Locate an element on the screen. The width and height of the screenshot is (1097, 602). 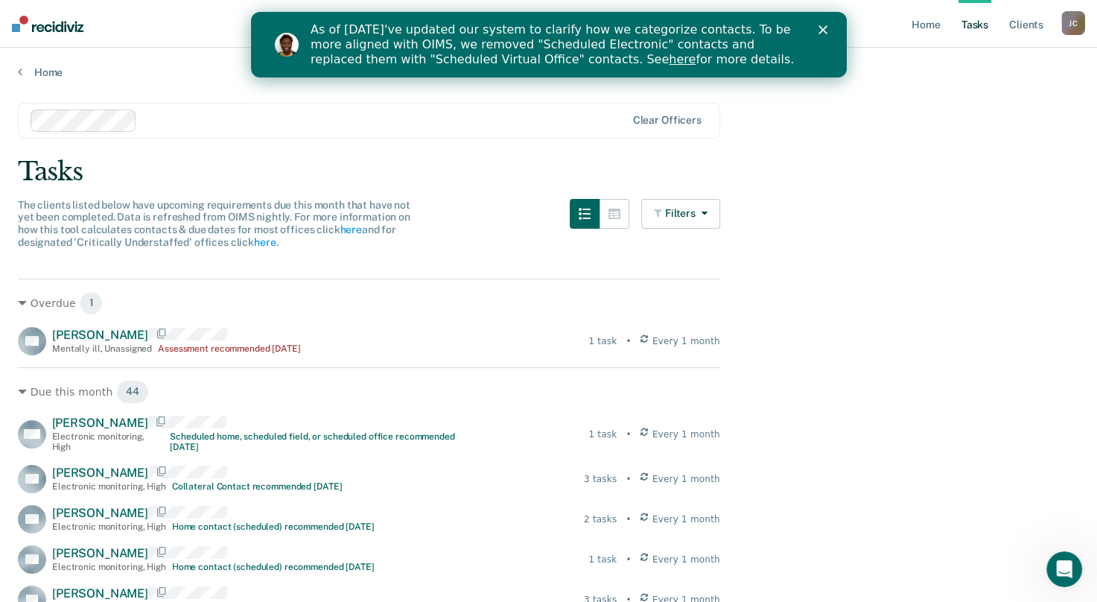
button: JC is located at coordinates (1073, 23).